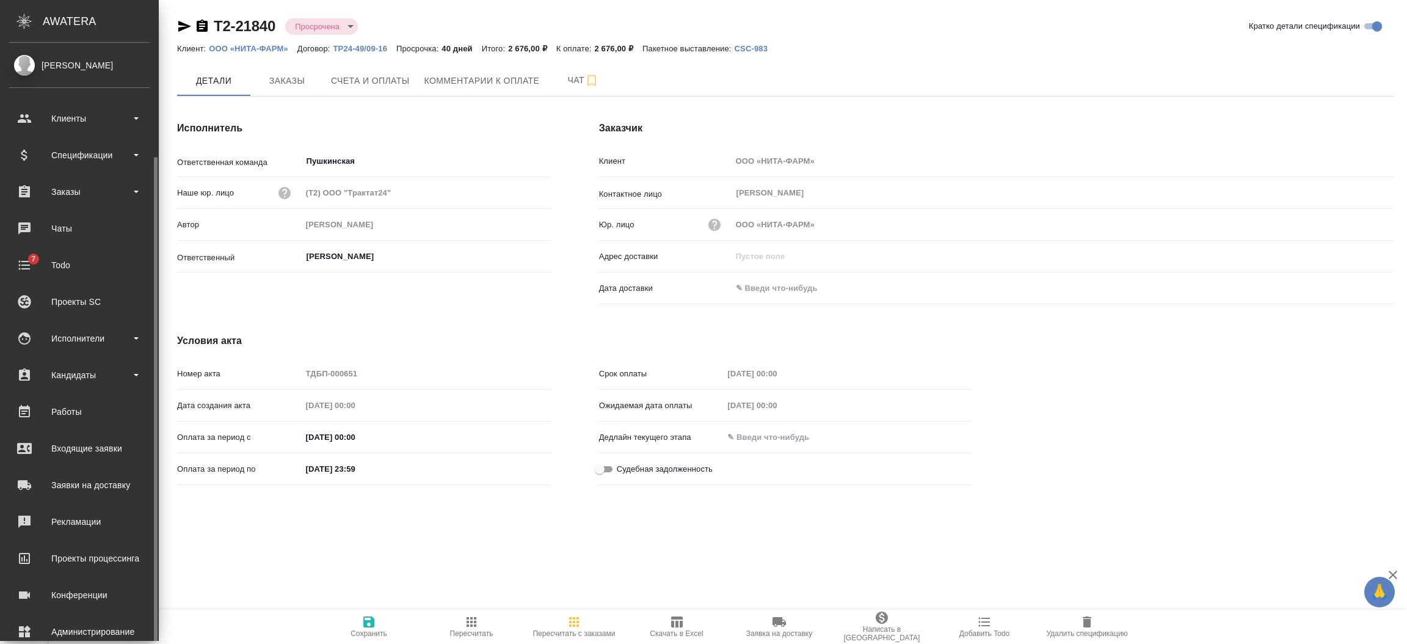 This screenshot has height=644, width=1407. Describe the element at coordinates (79, 632) in the screenshot. I see `div: Администрирование` at that location.